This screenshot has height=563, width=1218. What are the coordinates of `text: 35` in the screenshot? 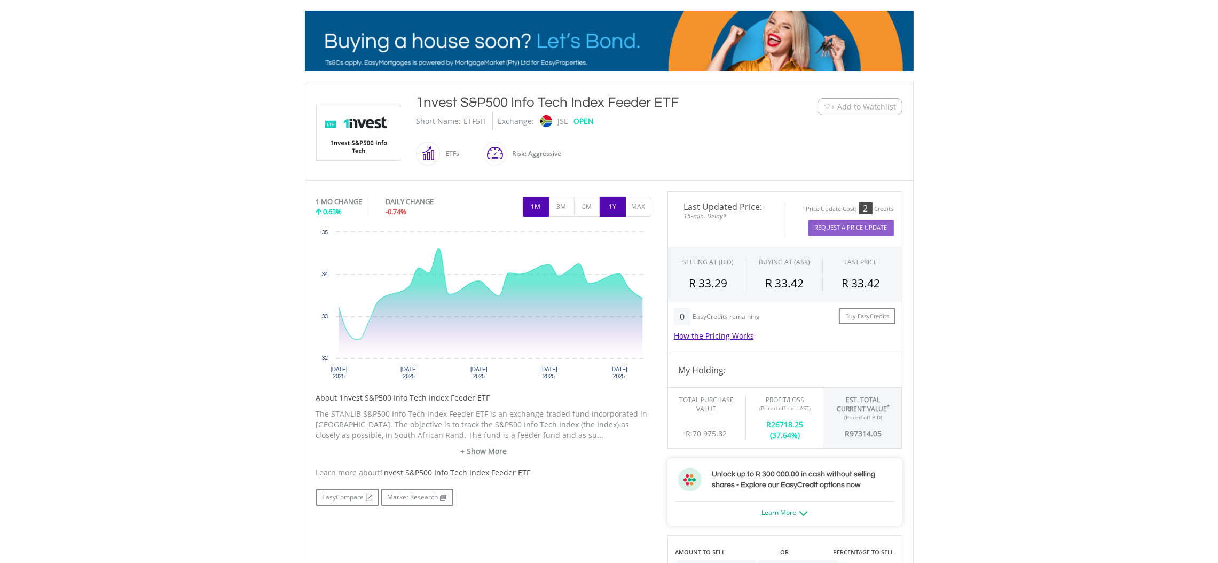 It's located at (325, 232).